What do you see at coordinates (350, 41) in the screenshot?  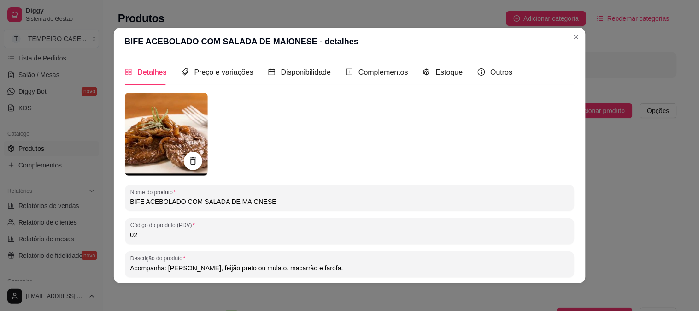 I see `header: BIFE ACEBOLADO COM SALADA DE MAIONESE - detalhes` at bounding box center [350, 41].